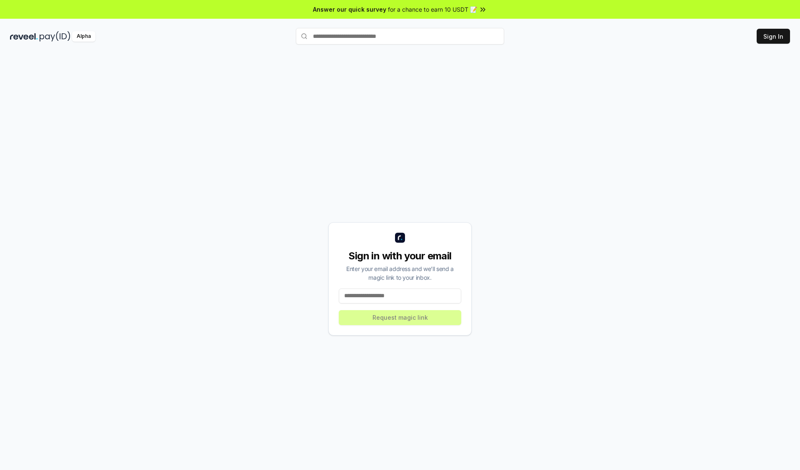 The width and height of the screenshot is (800, 470). I want to click on div: Alpha, so click(84, 36).